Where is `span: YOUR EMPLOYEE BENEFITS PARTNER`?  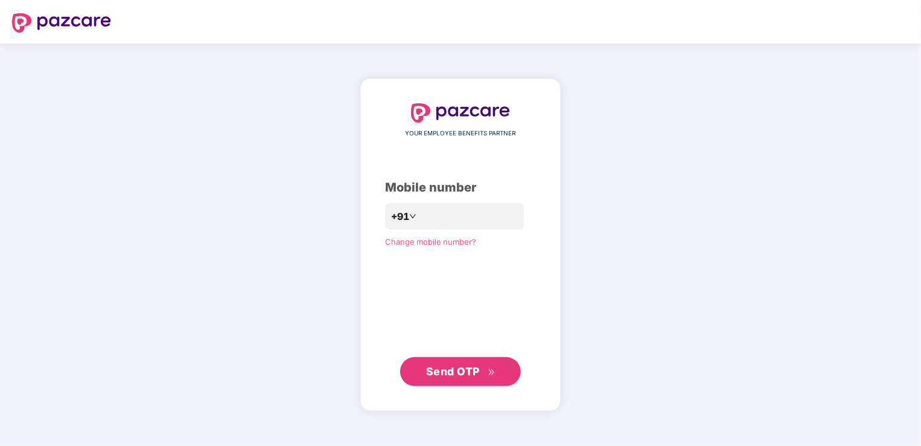
span: YOUR EMPLOYEE BENEFITS PARTNER is located at coordinates (461, 133).